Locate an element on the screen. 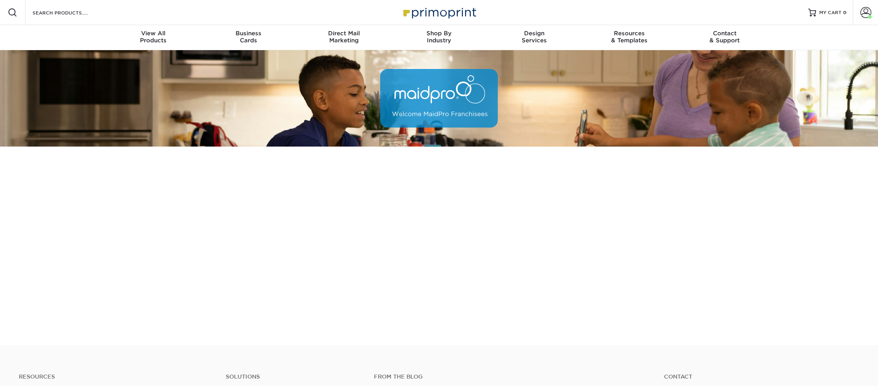 The width and height of the screenshot is (878, 386). a: DesignServices is located at coordinates (534, 38).